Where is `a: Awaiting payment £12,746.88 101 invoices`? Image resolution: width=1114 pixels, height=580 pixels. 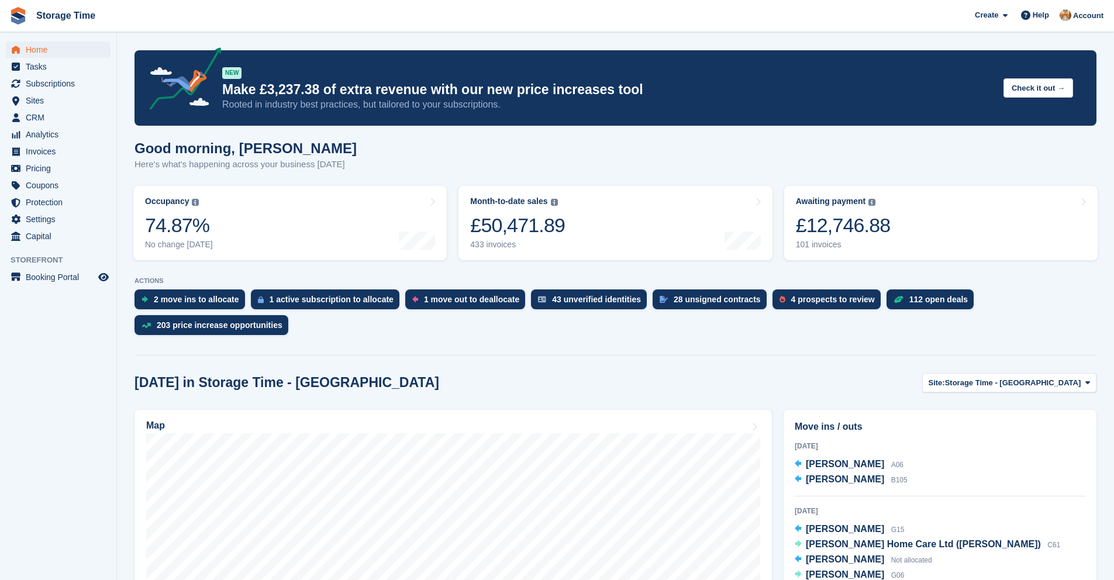
a: Awaiting payment £12,746.88 101 invoices is located at coordinates (941, 223).